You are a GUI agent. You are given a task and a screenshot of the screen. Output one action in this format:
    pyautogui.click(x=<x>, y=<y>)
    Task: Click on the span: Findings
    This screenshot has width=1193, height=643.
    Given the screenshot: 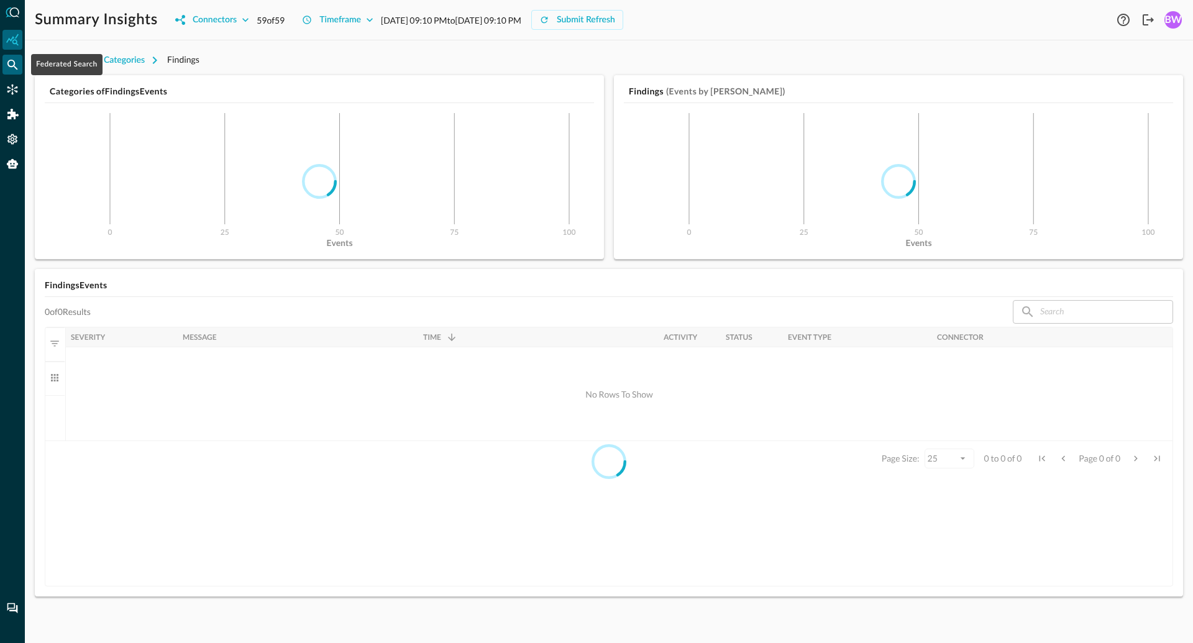 What is the action you would take?
    pyautogui.click(x=183, y=59)
    